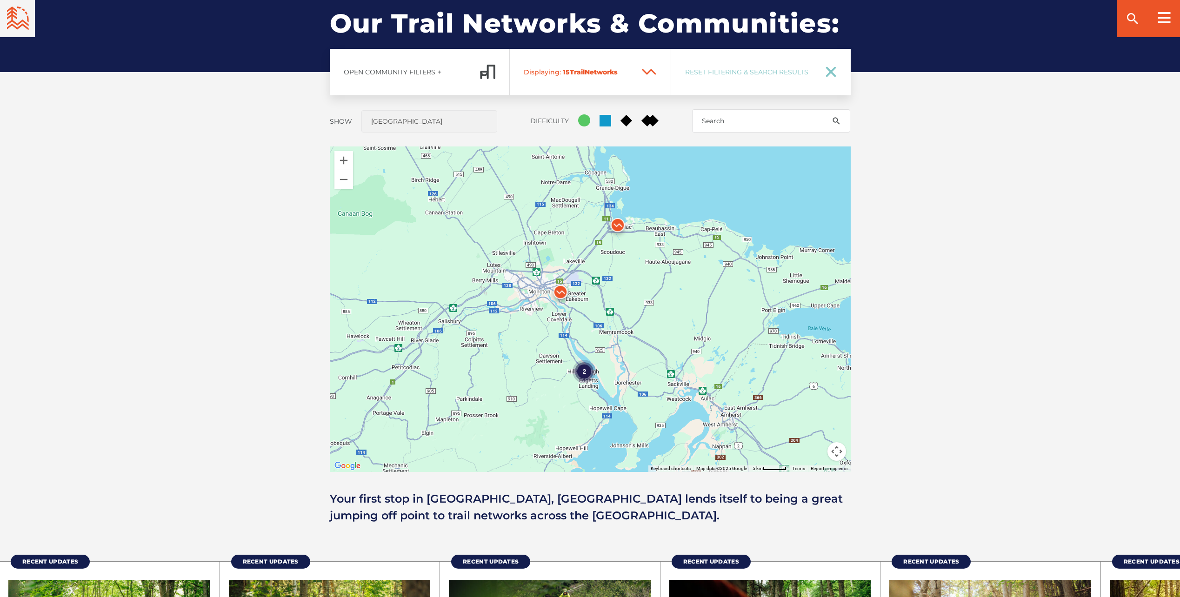 Image resolution: width=1180 pixels, height=597 pixels. What do you see at coordinates (836, 451) in the screenshot?
I see `button: Map camera controls` at bounding box center [836, 451].